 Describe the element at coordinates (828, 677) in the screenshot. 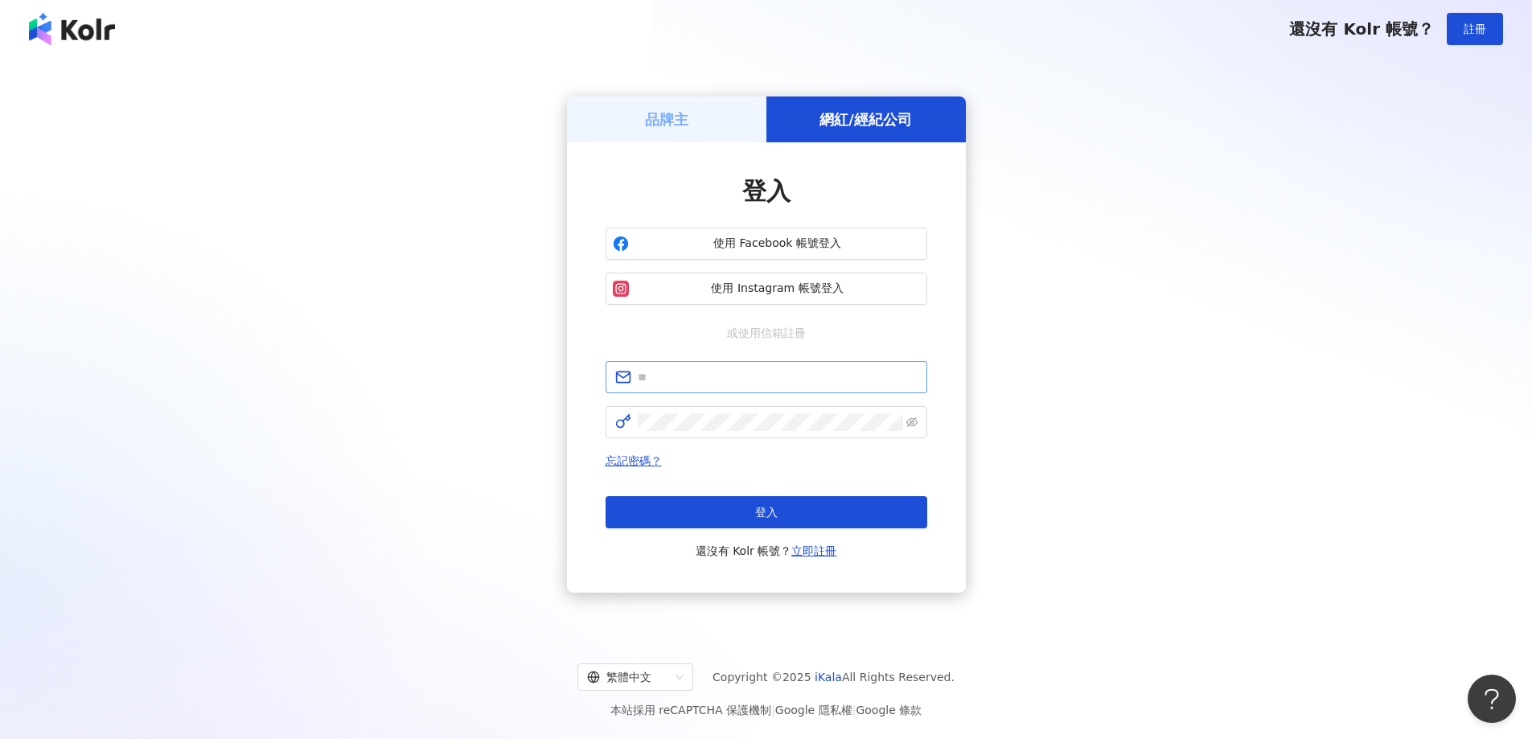

I see `a: iKala` at that location.